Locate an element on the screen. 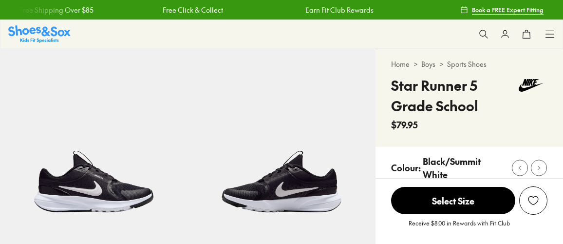 Image resolution: width=563 pixels, height=244 pixels. img: Vendor logo is located at coordinates (531, 85).